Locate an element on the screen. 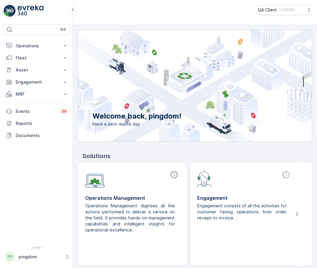 Image resolution: width=317 pixels, height=268 pixels. div: PP is located at coordinates (10, 257).